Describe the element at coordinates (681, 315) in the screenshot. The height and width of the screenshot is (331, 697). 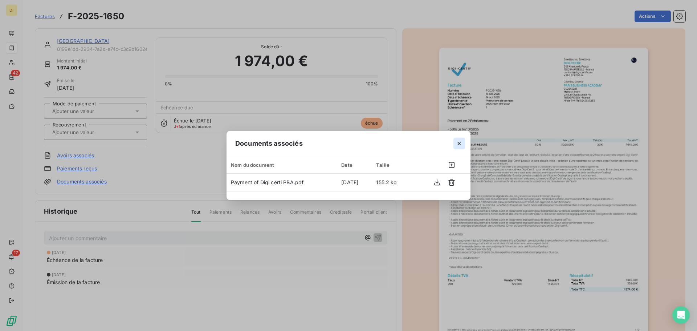
I see `div: Open Intercom Messenger` at that location.